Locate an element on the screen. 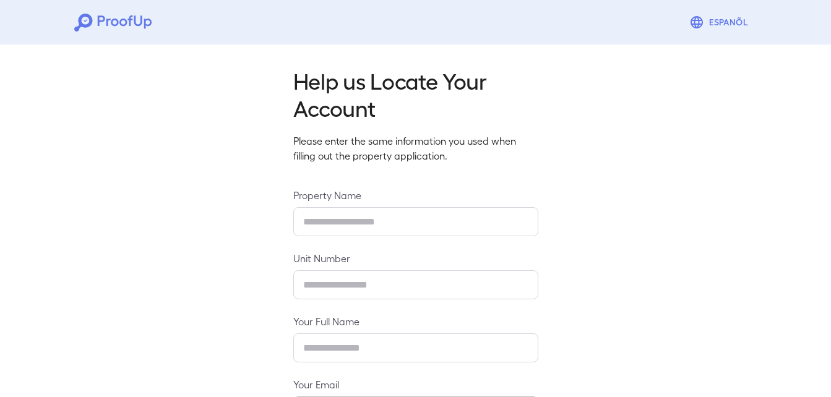  p: Please enter the same information you used when filling out the property application. is located at coordinates (416, 148).